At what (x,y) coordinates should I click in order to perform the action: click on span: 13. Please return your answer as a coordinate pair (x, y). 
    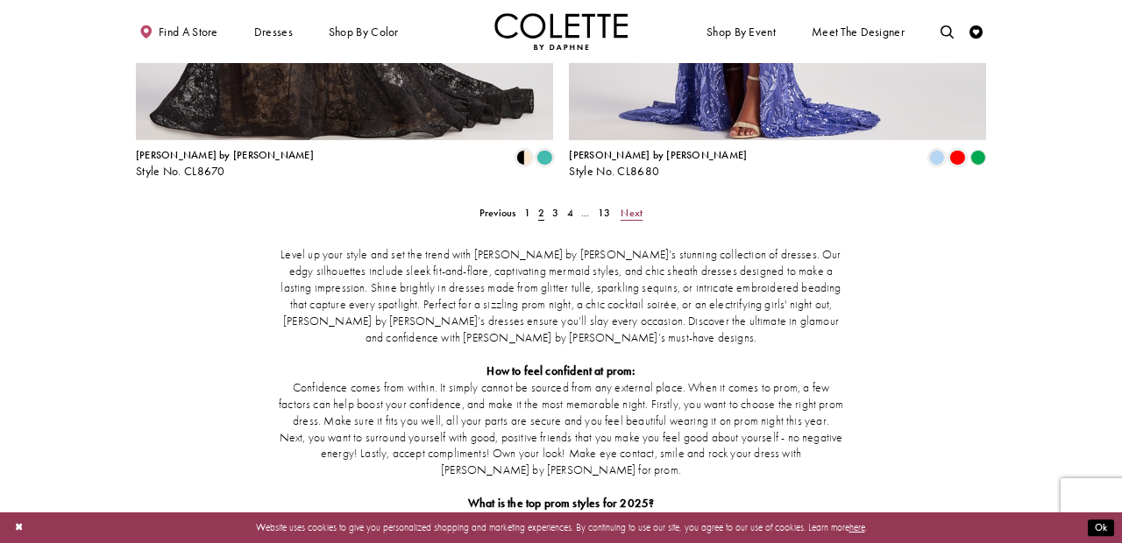
    Looking at the image, I should click on (604, 213).